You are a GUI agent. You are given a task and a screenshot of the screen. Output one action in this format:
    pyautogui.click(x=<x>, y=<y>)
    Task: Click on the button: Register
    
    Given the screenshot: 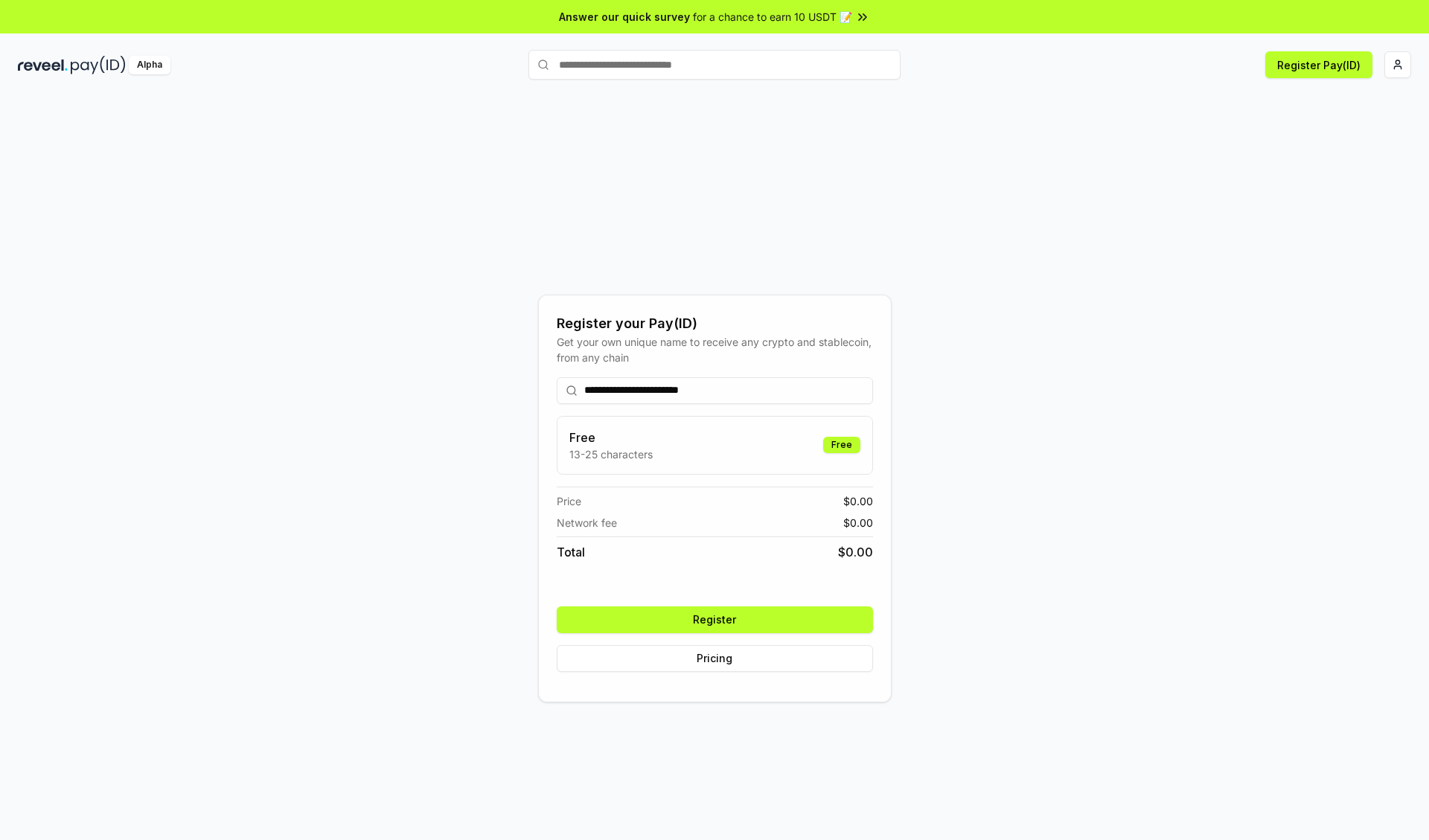 What is the action you would take?
    pyautogui.click(x=714, y=620)
    